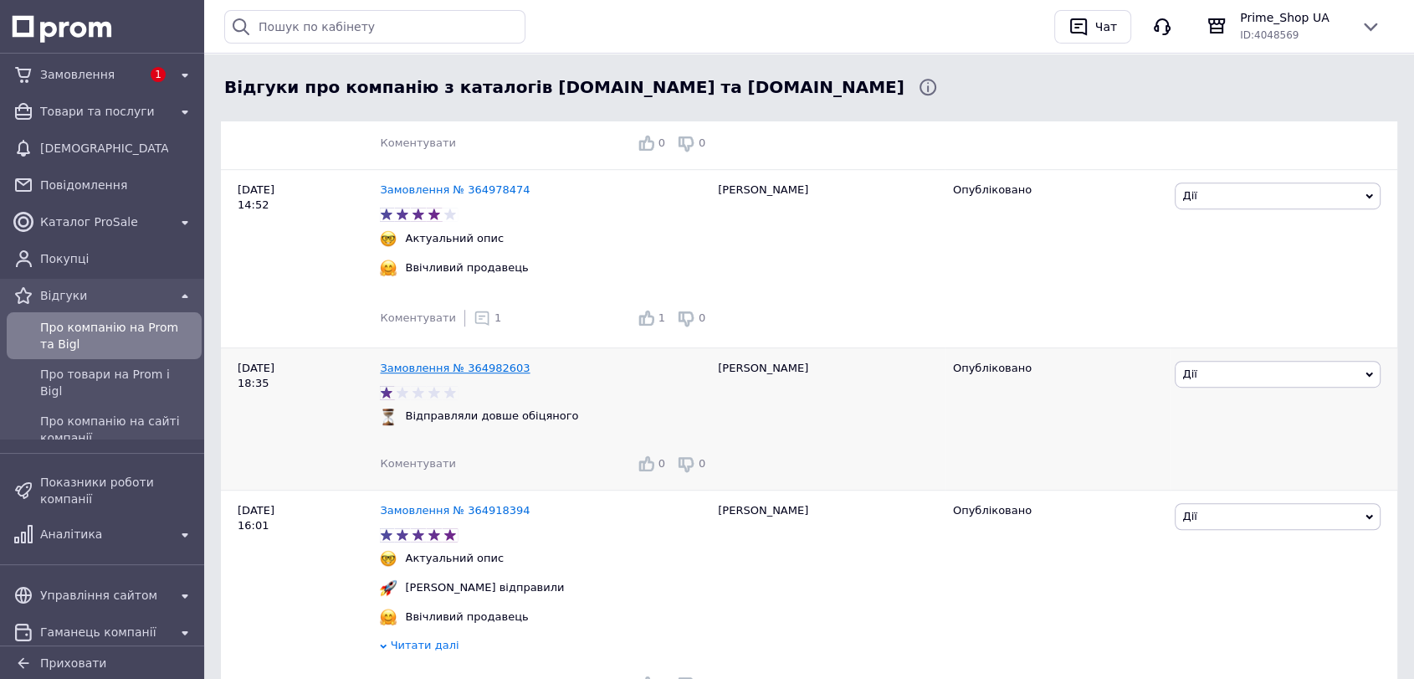  I want to click on span: Аналітика, so click(104, 534).